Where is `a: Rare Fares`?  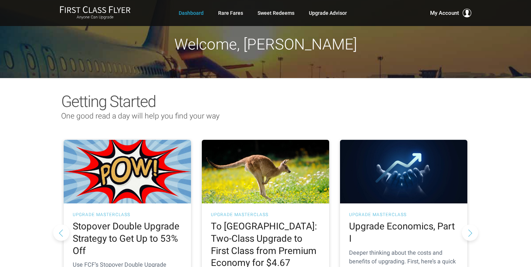
a: Rare Fares is located at coordinates (230, 13).